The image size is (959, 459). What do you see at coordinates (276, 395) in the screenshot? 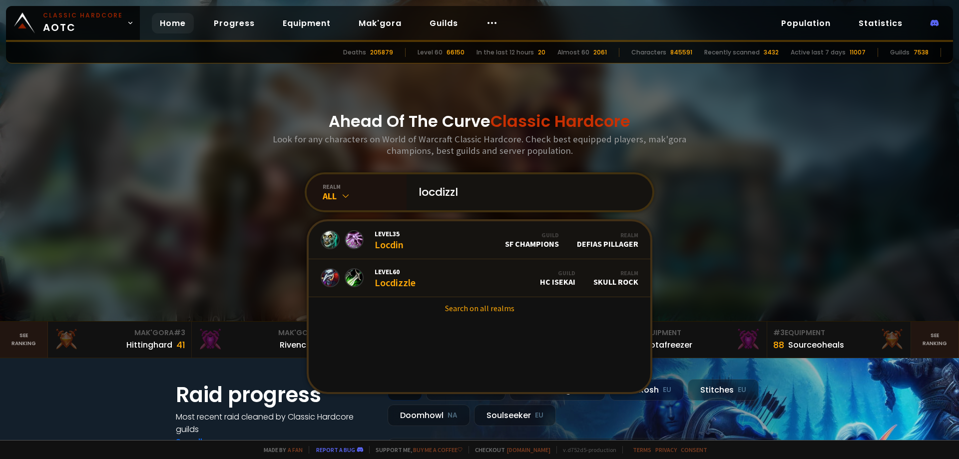
I see `h1: Raid progress` at bounding box center [276, 395].